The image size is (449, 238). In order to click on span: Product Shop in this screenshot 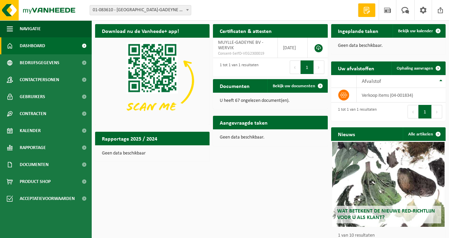, I will do `click(35, 182)`.